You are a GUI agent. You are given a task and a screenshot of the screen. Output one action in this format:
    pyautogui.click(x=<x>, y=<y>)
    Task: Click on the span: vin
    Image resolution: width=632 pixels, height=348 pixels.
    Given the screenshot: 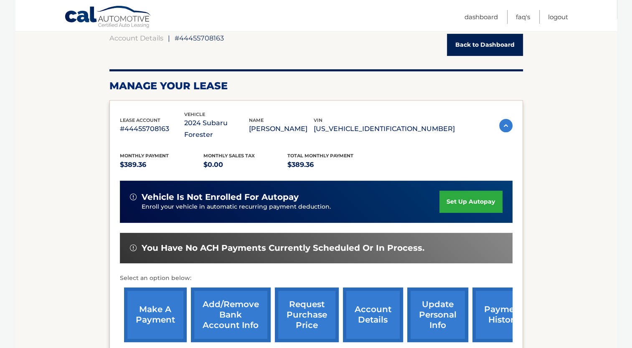 What is the action you would take?
    pyautogui.click(x=318, y=120)
    